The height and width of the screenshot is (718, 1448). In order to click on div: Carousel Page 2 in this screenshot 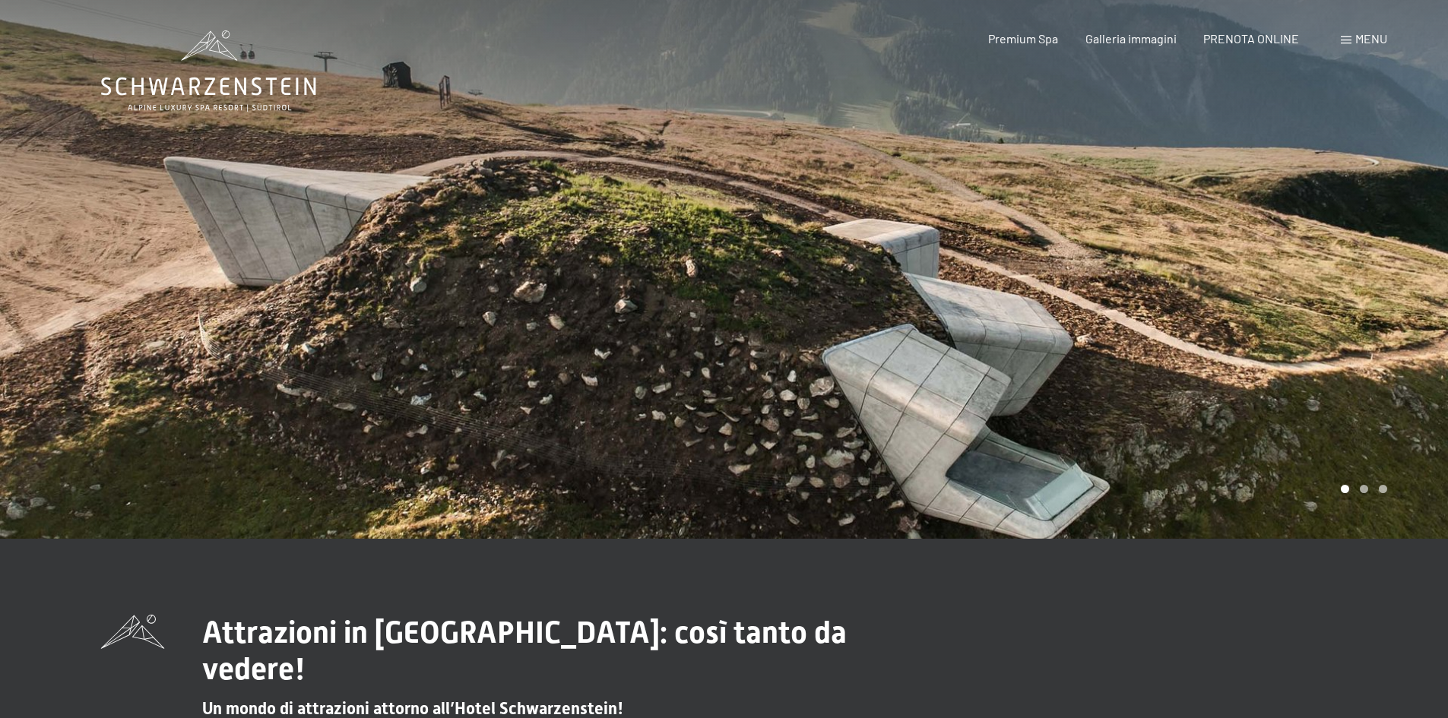, I will do `click(1364, 489)`.